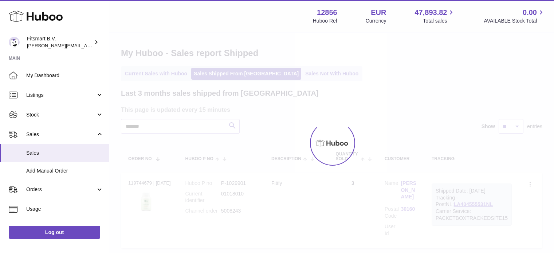  I want to click on span: 0.00, so click(530, 12).